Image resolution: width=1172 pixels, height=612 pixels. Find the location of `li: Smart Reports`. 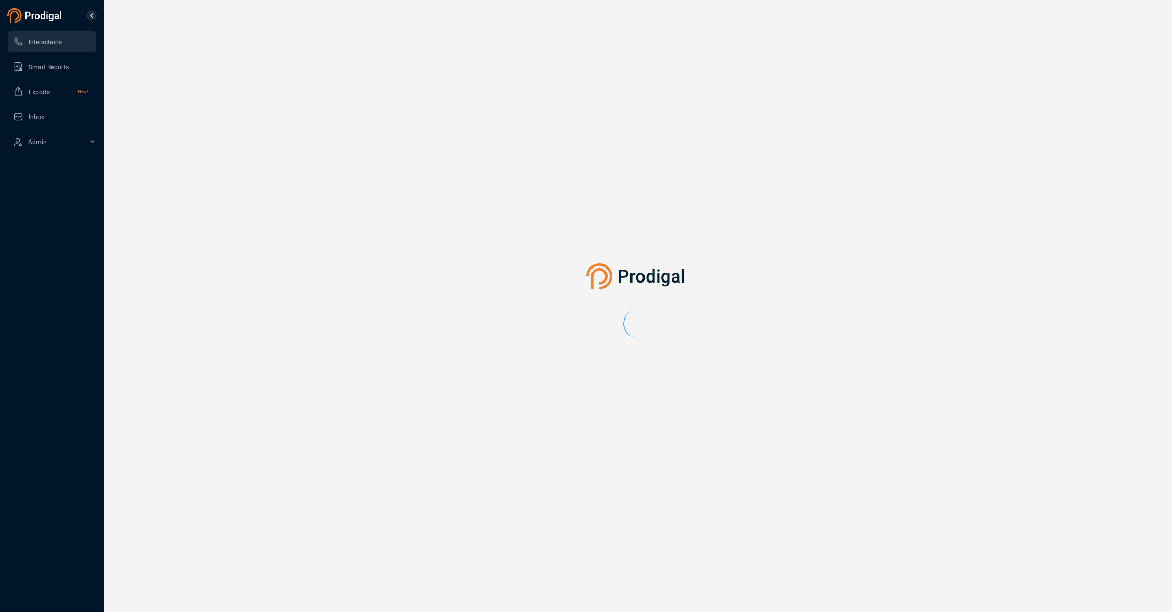

li: Smart Reports is located at coordinates (52, 67).